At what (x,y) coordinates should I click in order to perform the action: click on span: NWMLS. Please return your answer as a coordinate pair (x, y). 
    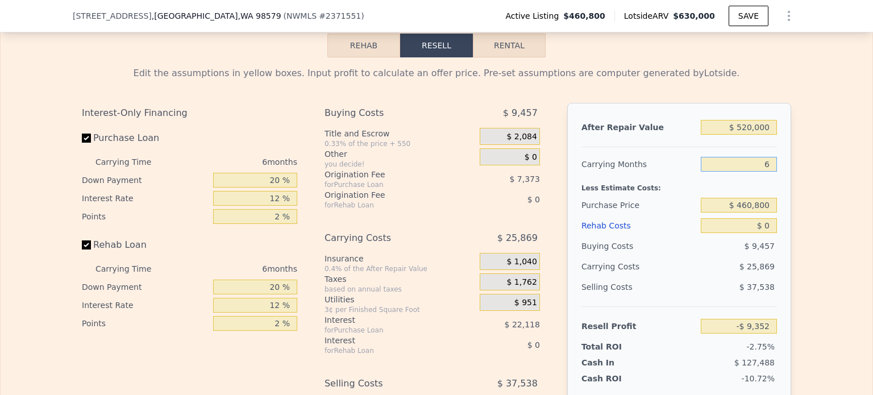
    Looking at the image, I should click on (301, 16).